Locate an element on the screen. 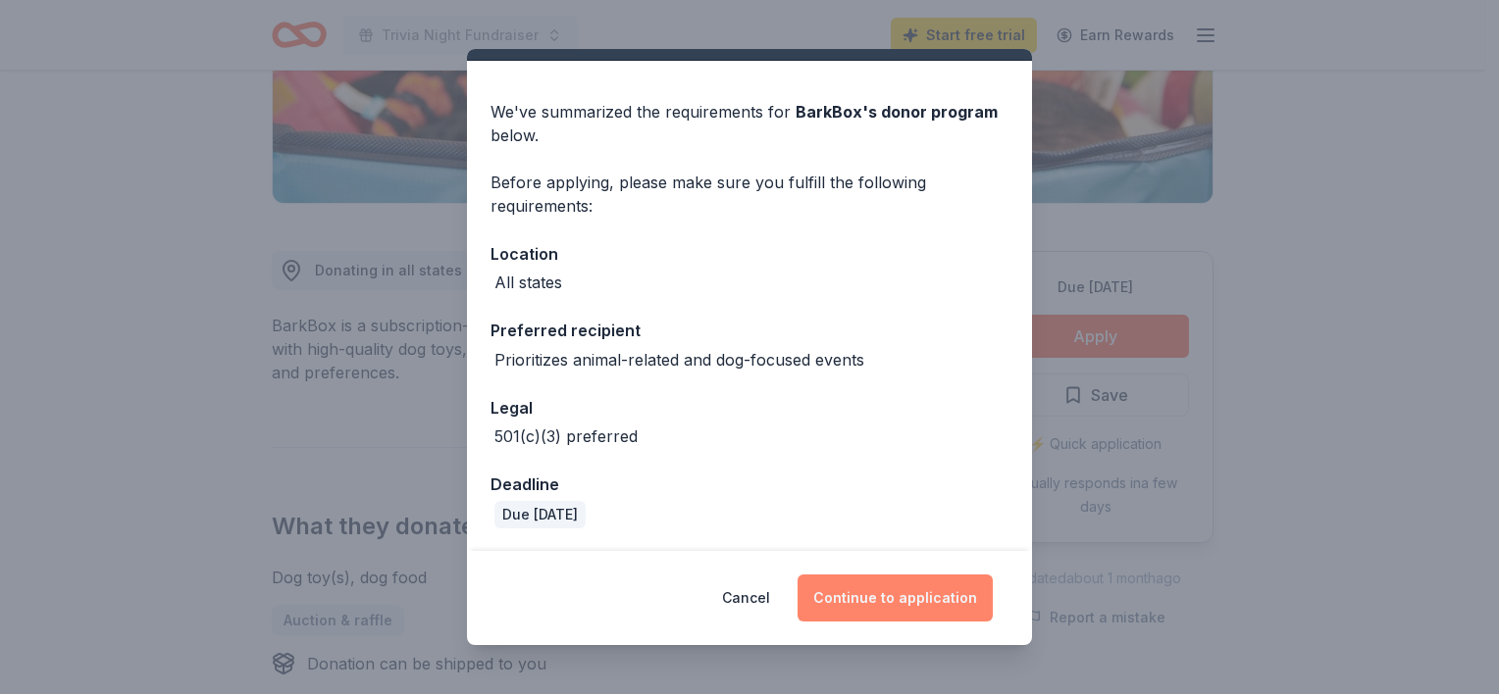 This screenshot has width=1499, height=694. div: Legal is located at coordinates (749, 408).